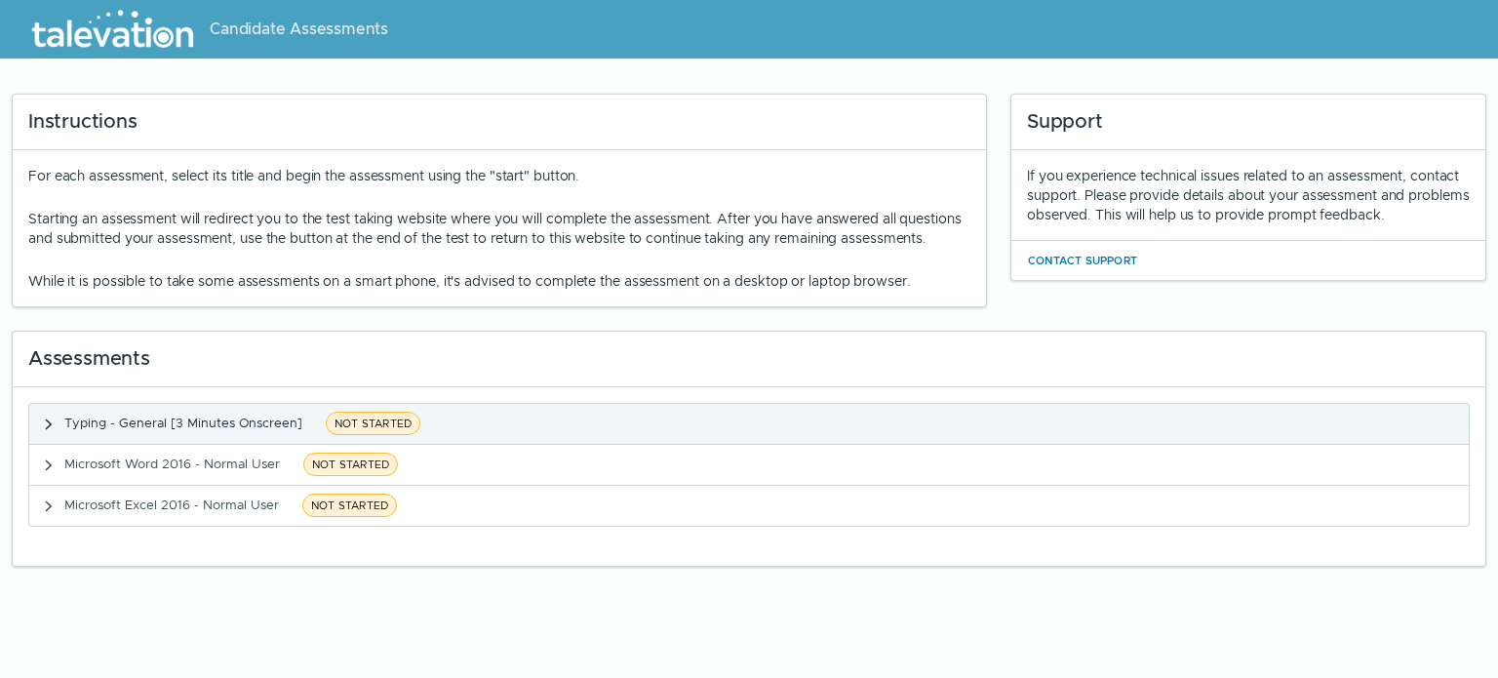 The height and width of the screenshot is (678, 1498). Describe the element at coordinates (499, 281) in the screenshot. I see `p: While it is possible to take some assessments on a smart phone, it's advised to complete the asse...` at that location.